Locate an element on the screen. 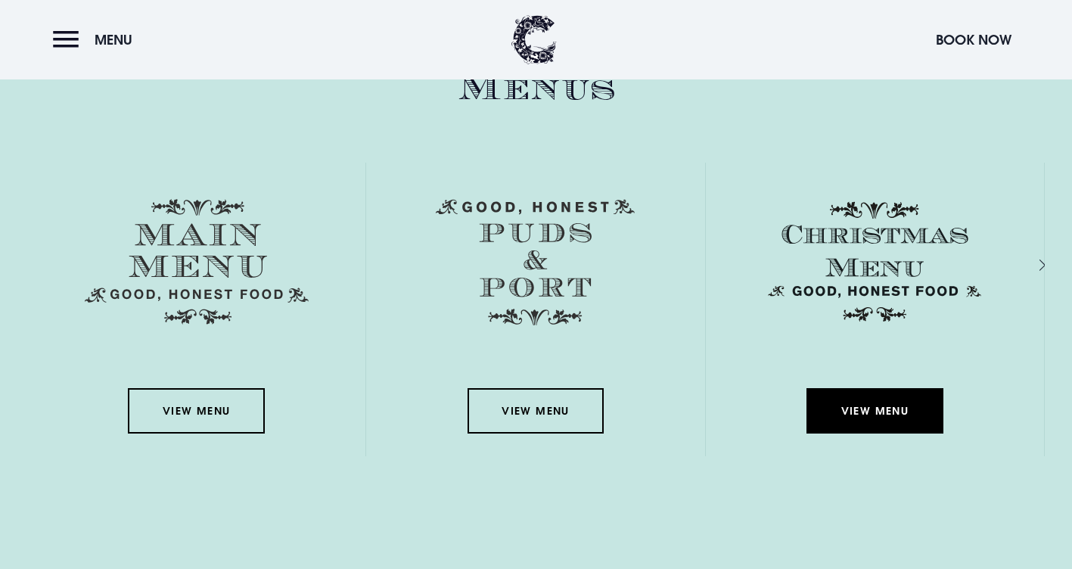 The image size is (1072, 569). img: Menu puds and port is located at coordinates (535, 263).